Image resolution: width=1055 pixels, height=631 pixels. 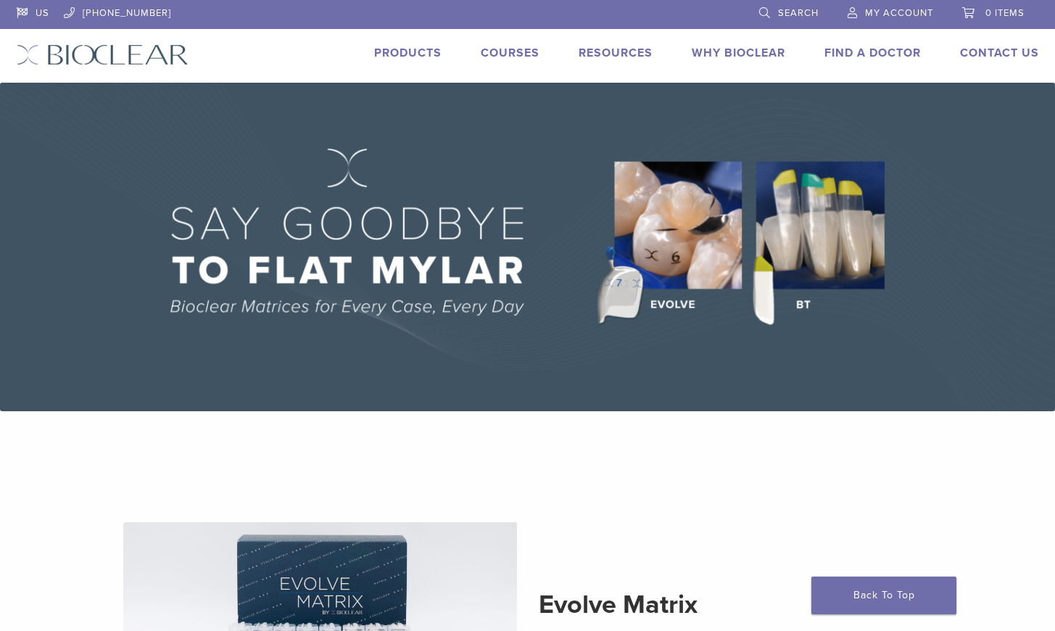 What do you see at coordinates (510, 53) in the screenshot?
I see `a: Courses` at bounding box center [510, 53].